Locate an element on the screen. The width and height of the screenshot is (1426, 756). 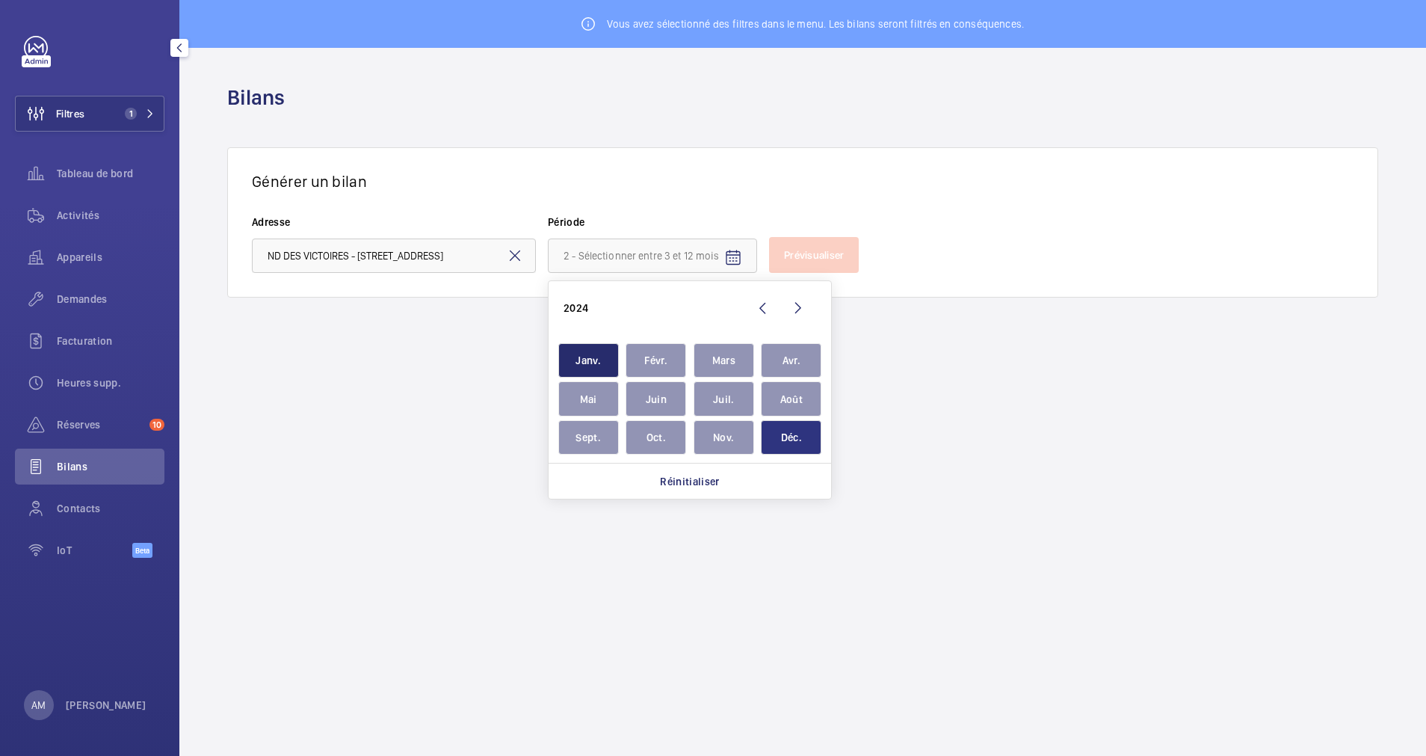
label: Adresse is located at coordinates (394, 222).